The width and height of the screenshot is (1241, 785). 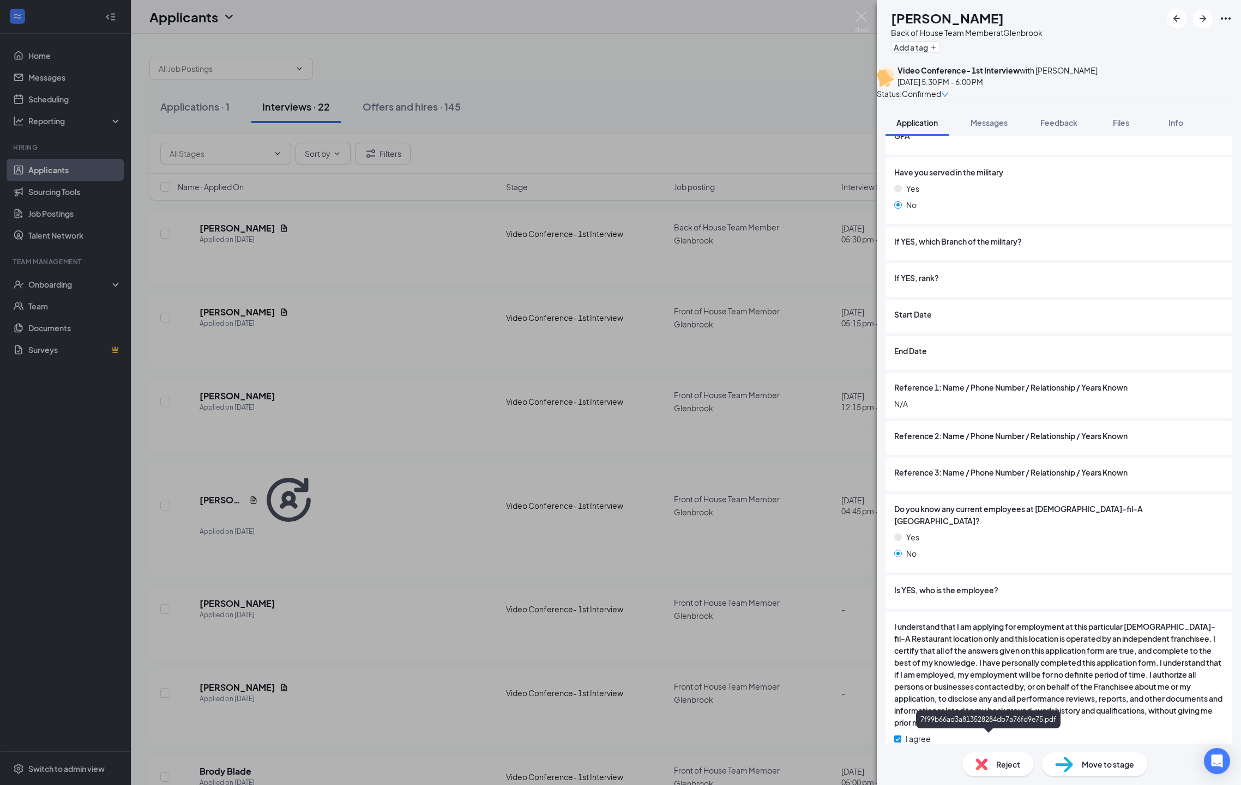 I want to click on span: If YES, rank?, so click(x=916, y=278).